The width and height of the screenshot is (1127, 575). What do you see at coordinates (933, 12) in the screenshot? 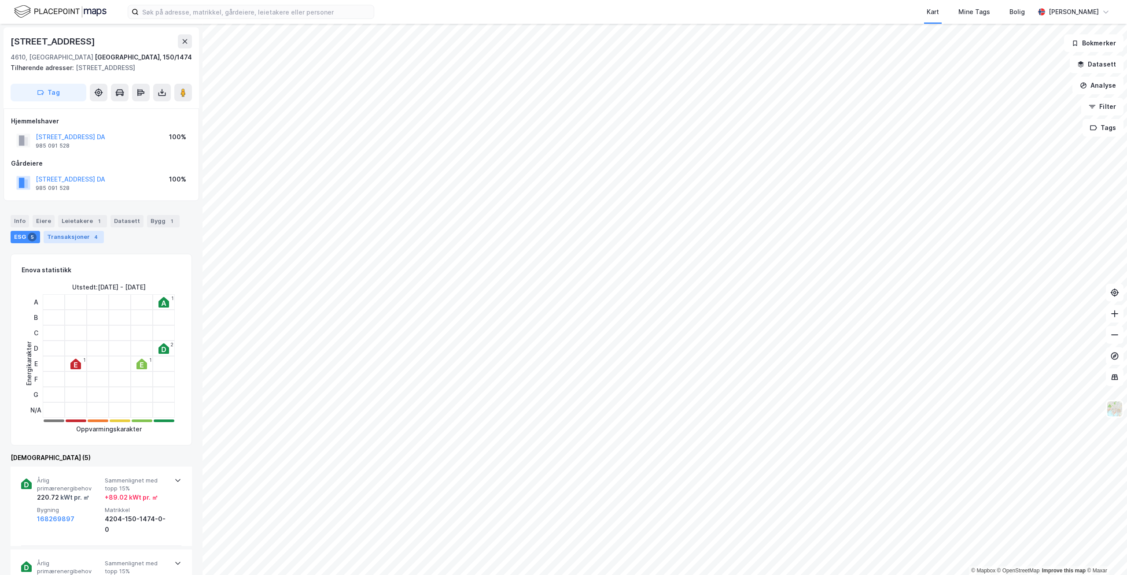
I see `div: Kart` at bounding box center [933, 12].